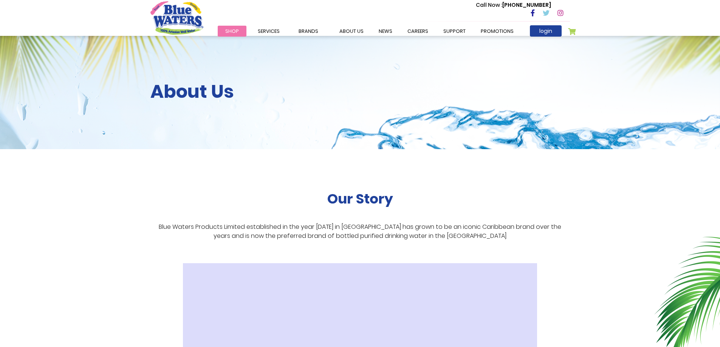  What do you see at coordinates (497, 31) in the screenshot?
I see `a: Promotions` at bounding box center [497, 31].